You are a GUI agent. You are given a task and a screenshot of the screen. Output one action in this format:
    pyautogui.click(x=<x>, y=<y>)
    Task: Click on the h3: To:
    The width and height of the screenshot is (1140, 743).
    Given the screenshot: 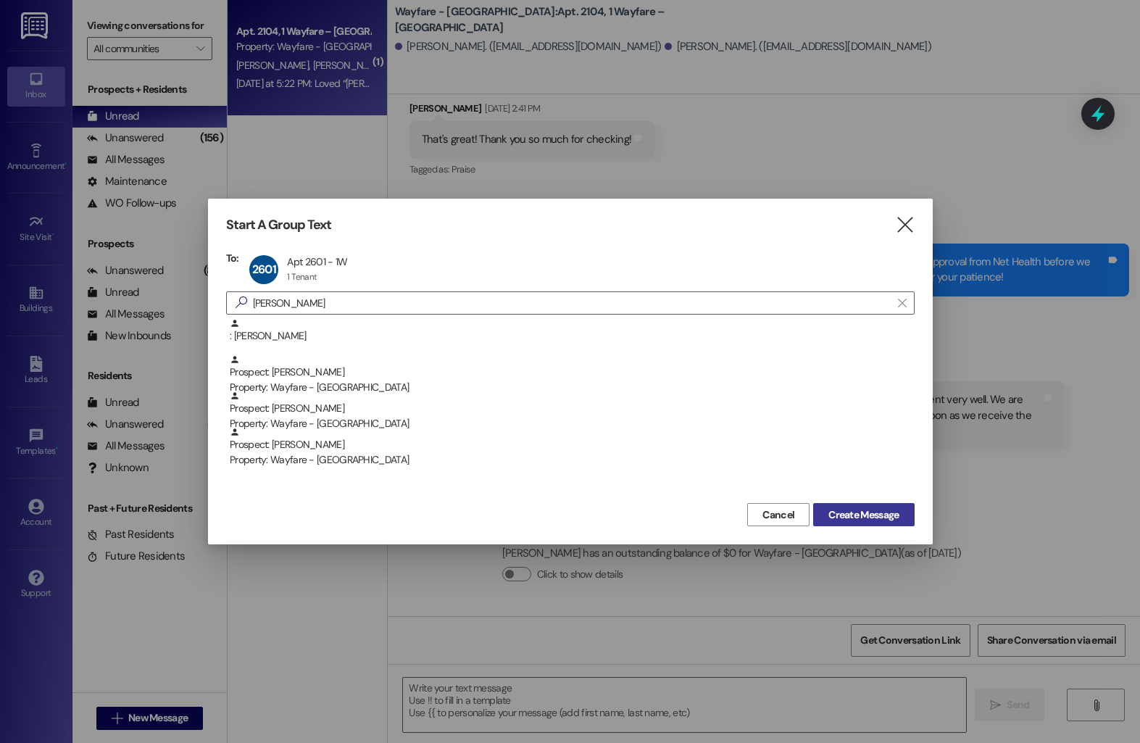 What is the action you would take?
    pyautogui.click(x=233, y=258)
    